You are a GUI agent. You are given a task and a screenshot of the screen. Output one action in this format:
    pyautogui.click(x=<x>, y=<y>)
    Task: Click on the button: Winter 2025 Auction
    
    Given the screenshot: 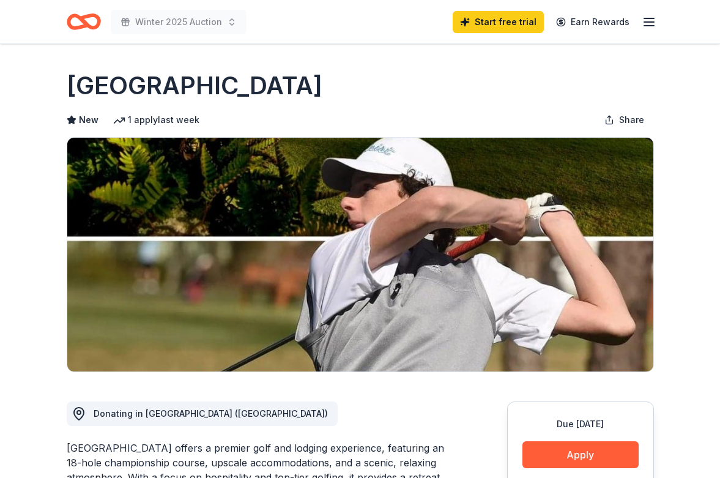 What is the action you would take?
    pyautogui.click(x=179, y=22)
    